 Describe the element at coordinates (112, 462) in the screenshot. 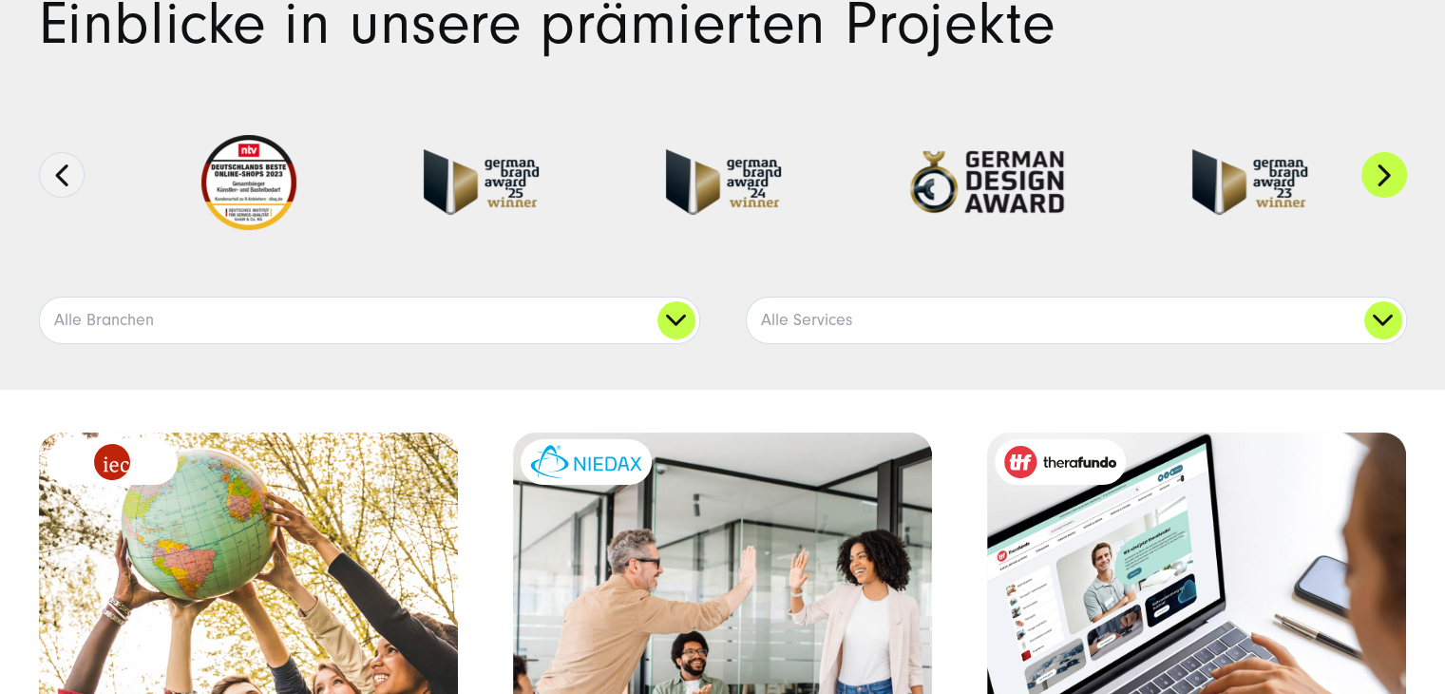

I see `img: logo_IEC` at that location.